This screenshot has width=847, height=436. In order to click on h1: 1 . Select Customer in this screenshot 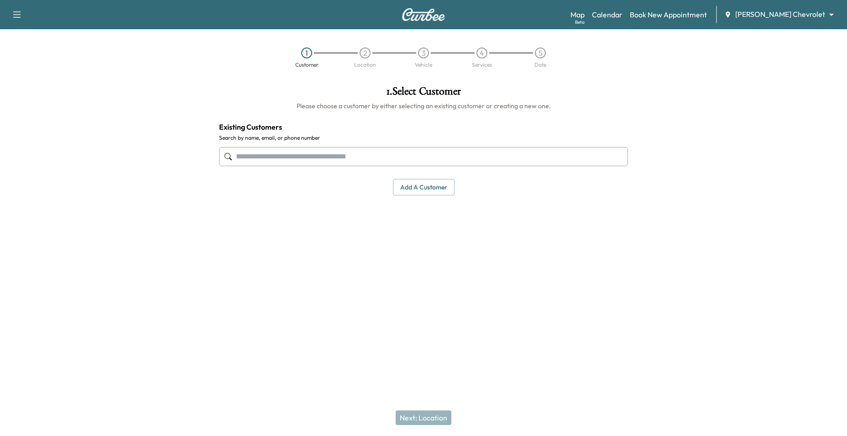, I will do `click(423, 94)`.